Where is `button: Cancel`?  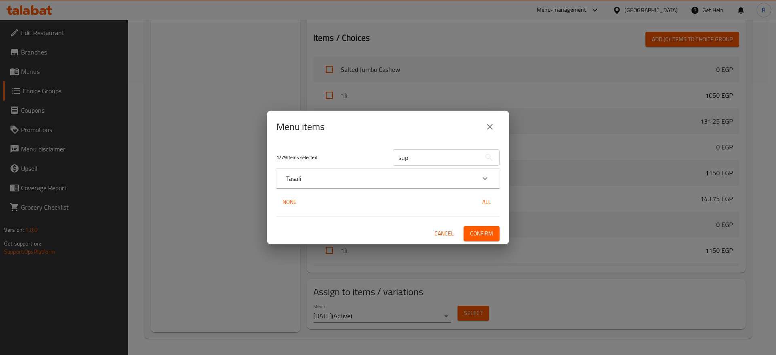
button: Cancel is located at coordinates (444, 234).